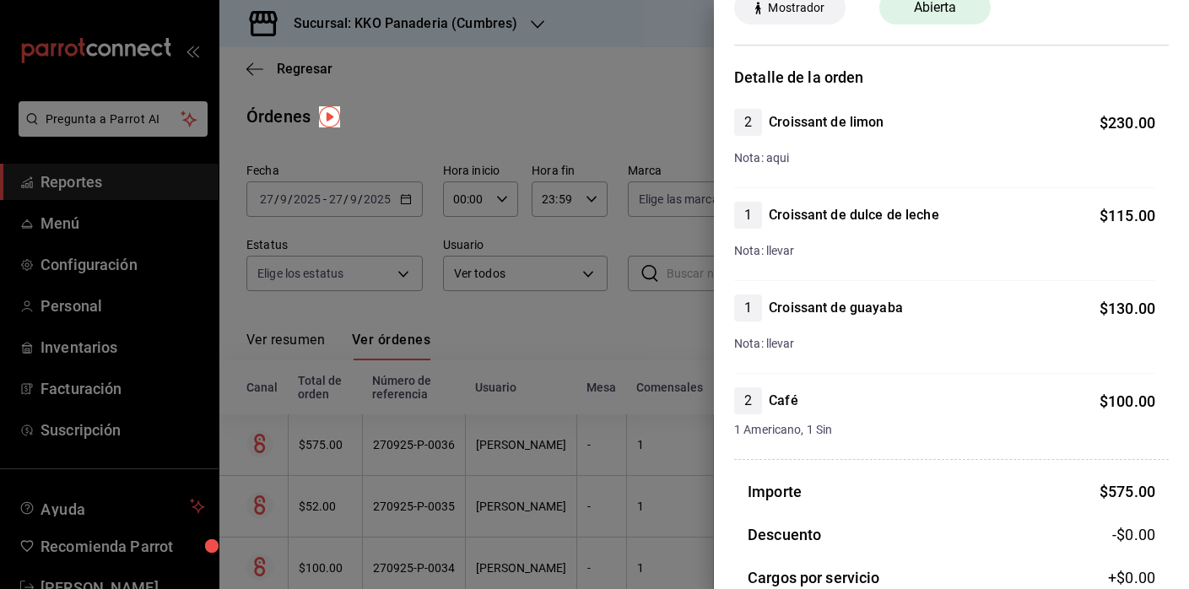 The width and height of the screenshot is (1189, 589). What do you see at coordinates (761, 158) in the screenshot?
I see `span: Nota: aqui` at bounding box center [761, 158].